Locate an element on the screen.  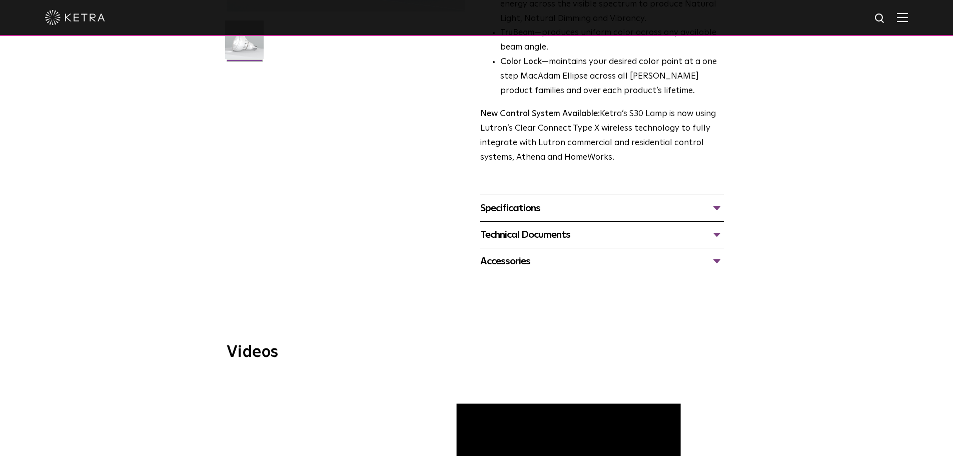
p: Ketra’s S30 Lamp is now using Lutron’s Clear Connect Type X wireless technology to fully integrat... is located at coordinates (602, 136).